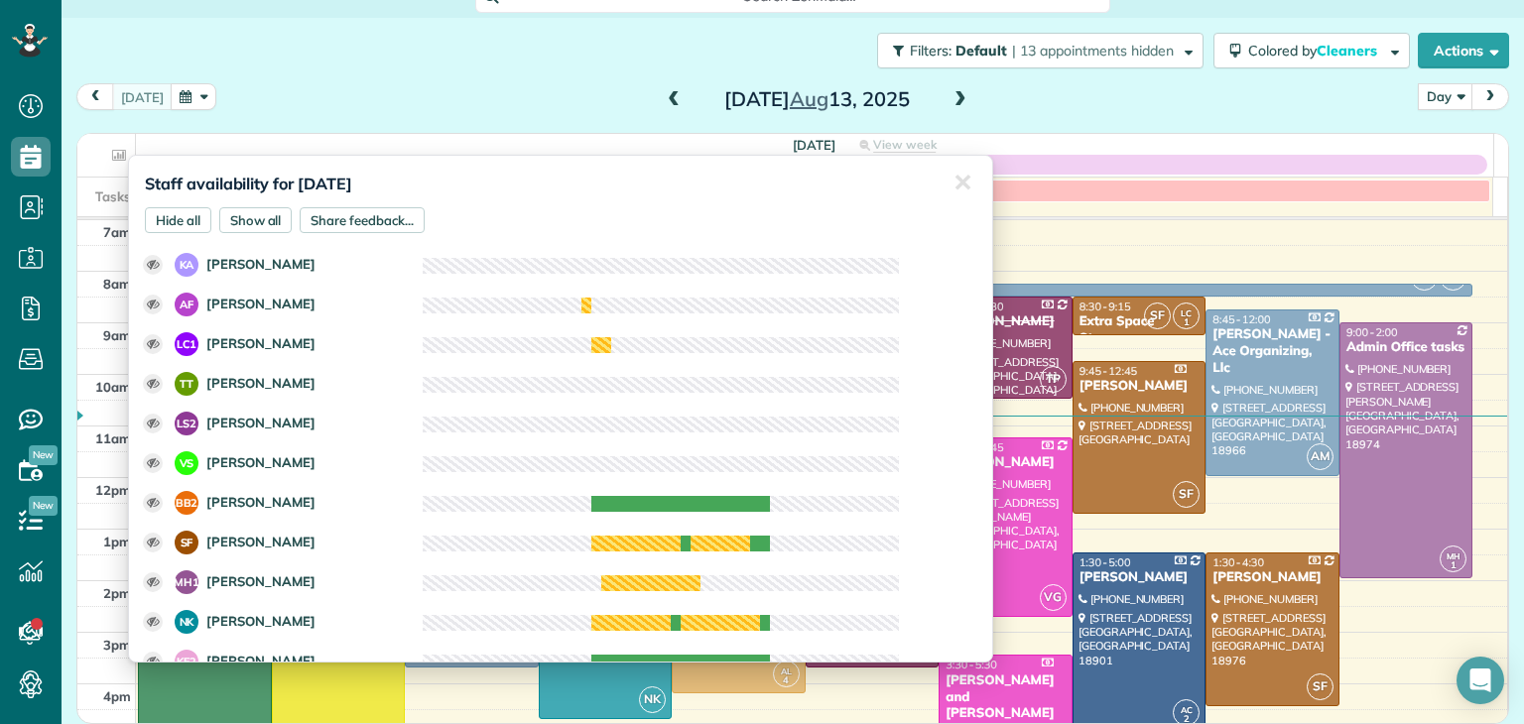 Image resolution: width=1524 pixels, height=724 pixels. Describe the element at coordinates (178, 220) in the screenshot. I see `div: Hide all` at that location.